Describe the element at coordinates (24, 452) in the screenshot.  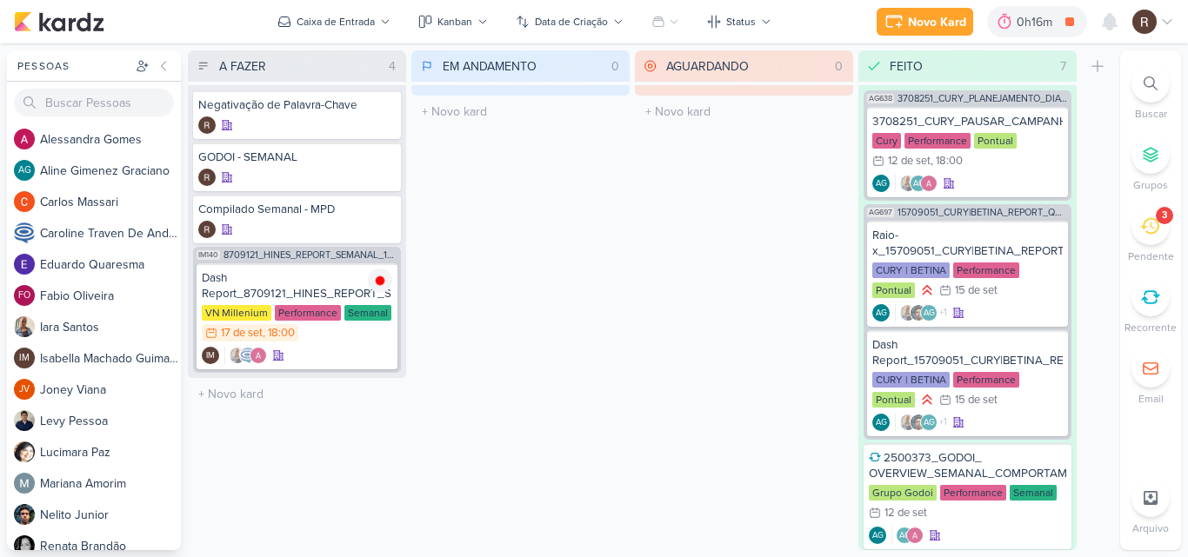
I see `img: Lucimara Paz` at that location.